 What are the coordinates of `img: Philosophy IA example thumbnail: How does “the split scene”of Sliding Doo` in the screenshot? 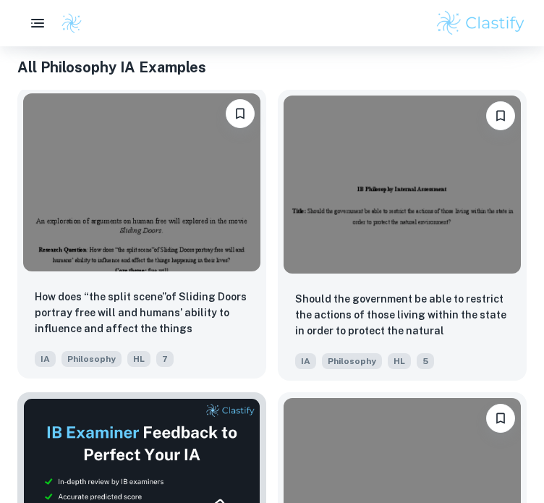 It's located at (142, 182).